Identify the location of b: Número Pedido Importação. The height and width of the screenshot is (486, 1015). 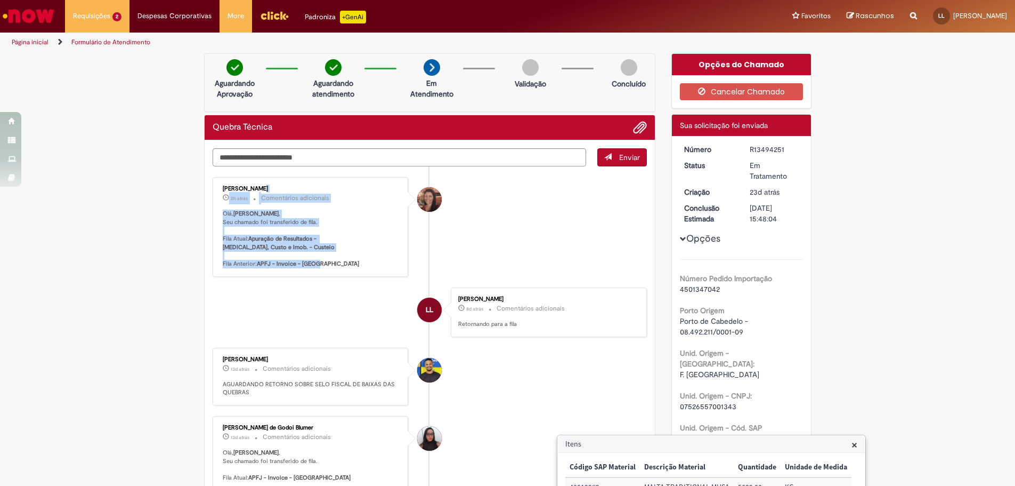
(726, 278).